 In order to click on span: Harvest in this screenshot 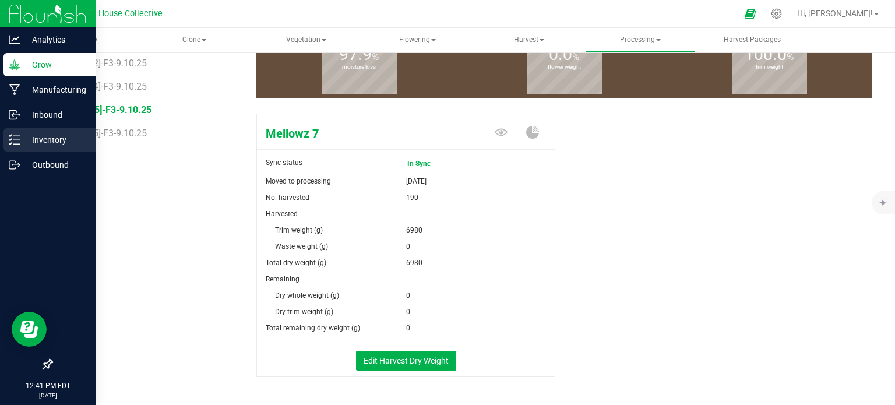, I will do `click(528, 40)`.